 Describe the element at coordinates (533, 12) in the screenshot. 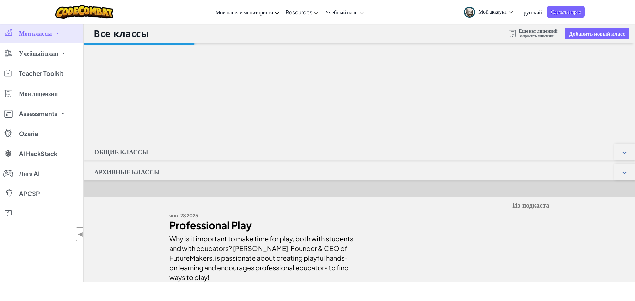

I see `a: русский` at that location.